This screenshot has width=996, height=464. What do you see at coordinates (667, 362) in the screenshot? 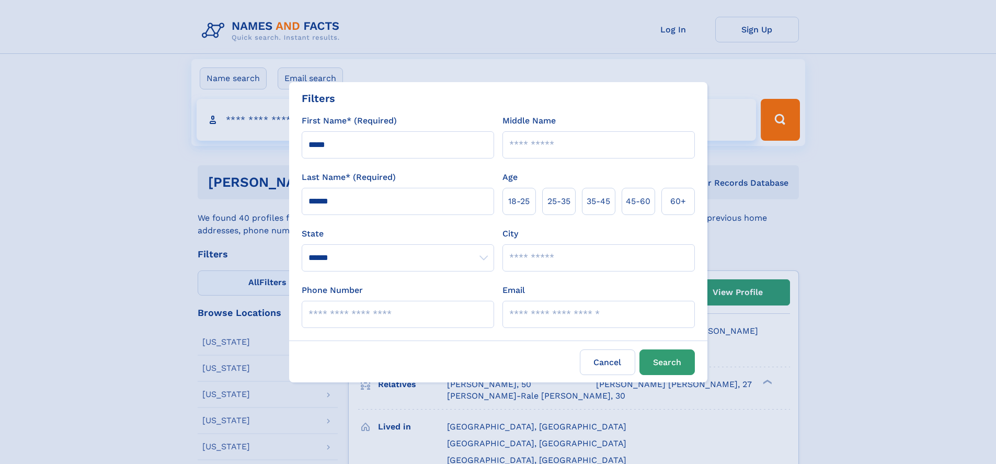
I see `button: Search` at bounding box center [667, 362].